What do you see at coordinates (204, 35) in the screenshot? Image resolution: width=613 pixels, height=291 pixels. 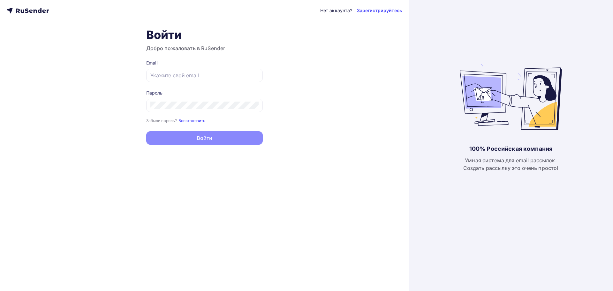 I see `h1: Войти` at bounding box center [204, 35].